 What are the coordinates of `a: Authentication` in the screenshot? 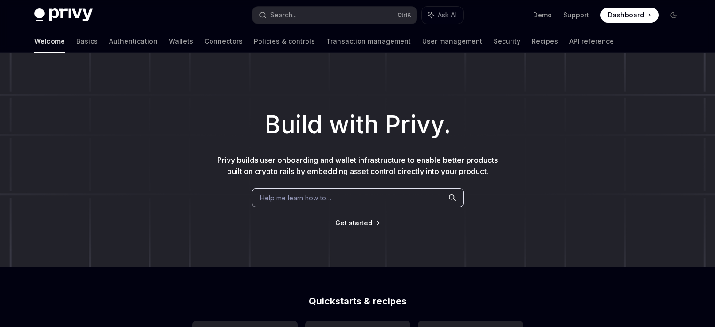 It's located at (133, 41).